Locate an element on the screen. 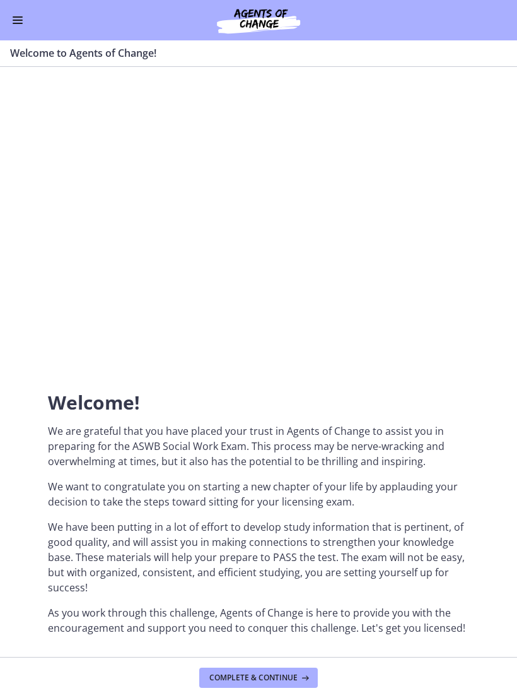 The width and height of the screenshot is (517, 698). button: Enable menu is located at coordinates (18, 20).